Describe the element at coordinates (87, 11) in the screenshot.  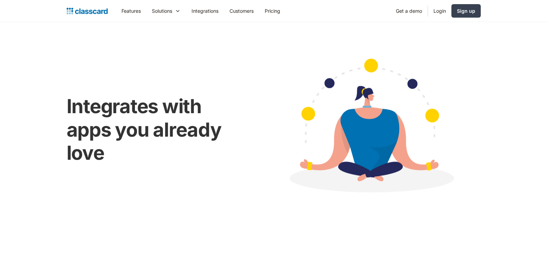
I see `a: home` at that location.